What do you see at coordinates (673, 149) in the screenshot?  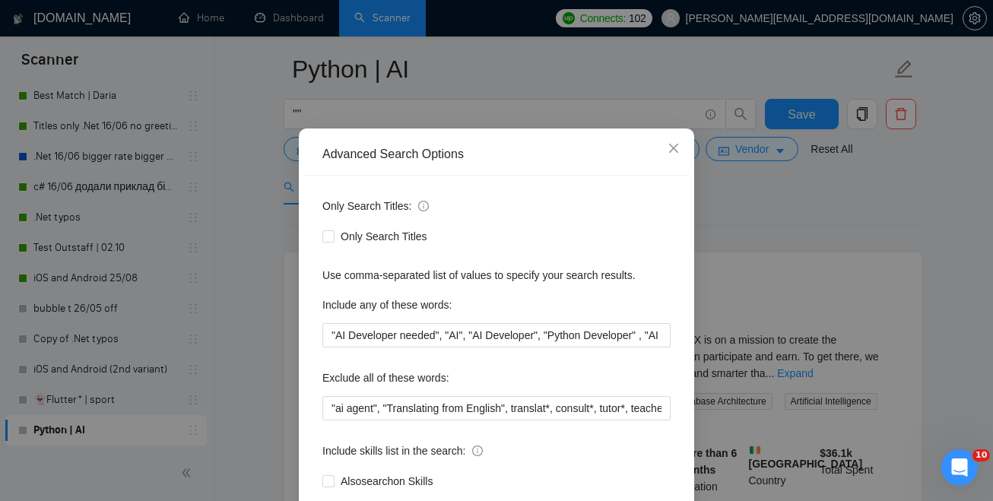 I see `button: Close` at bounding box center [673, 149].